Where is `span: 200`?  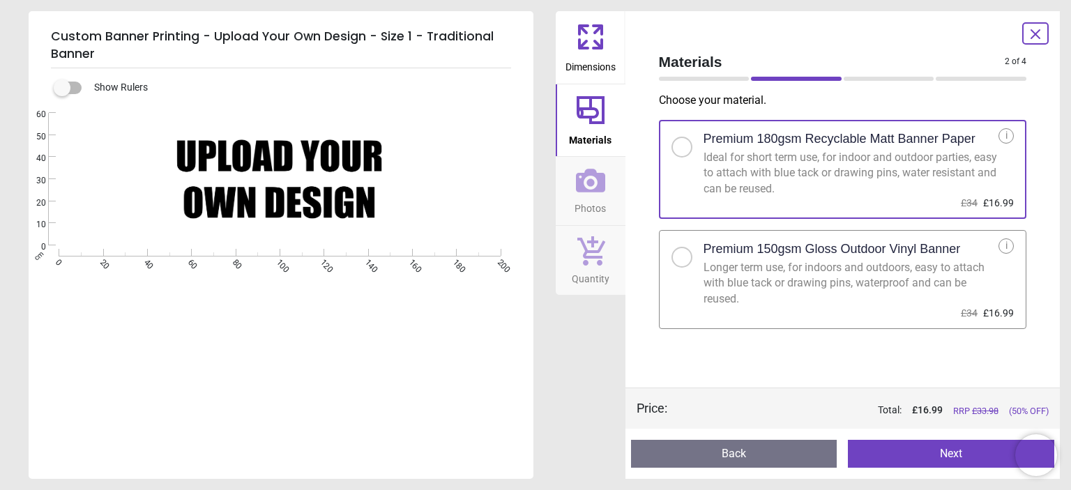 span: 200 is located at coordinates (499, 261).